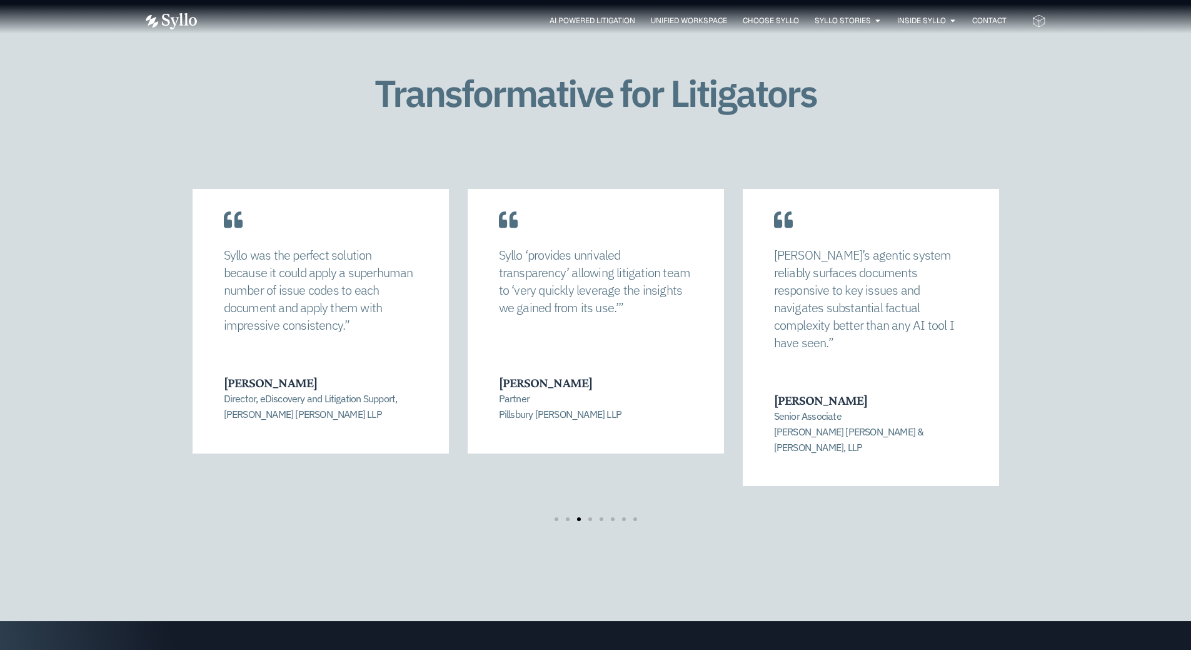  I want to click on a: Inside Syllo, so click(921, 21).